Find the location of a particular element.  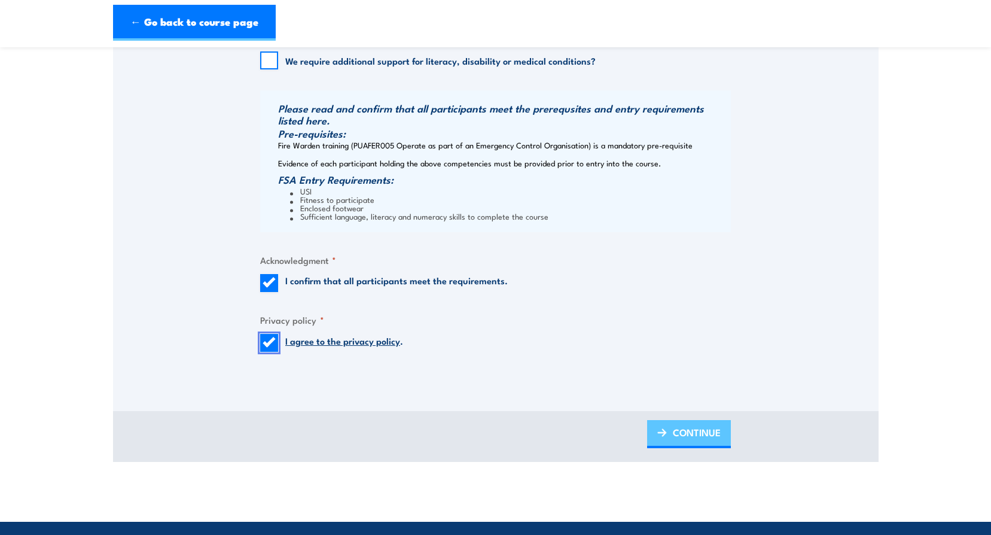

span: CONTINUE is located at coordinates (697, 432).